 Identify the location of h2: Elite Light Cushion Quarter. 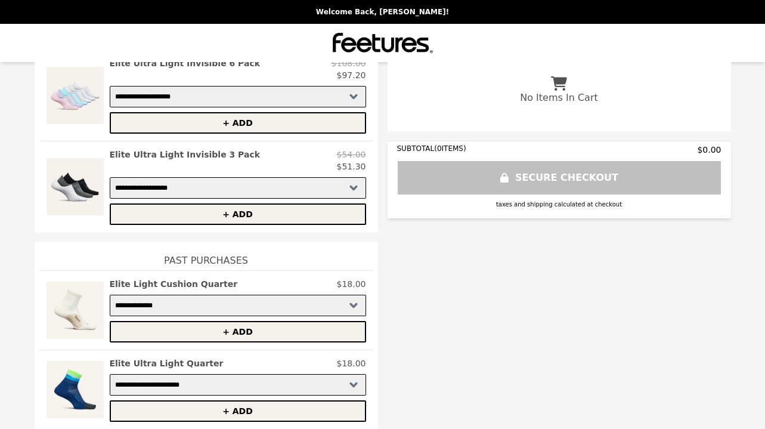
(174, 284).